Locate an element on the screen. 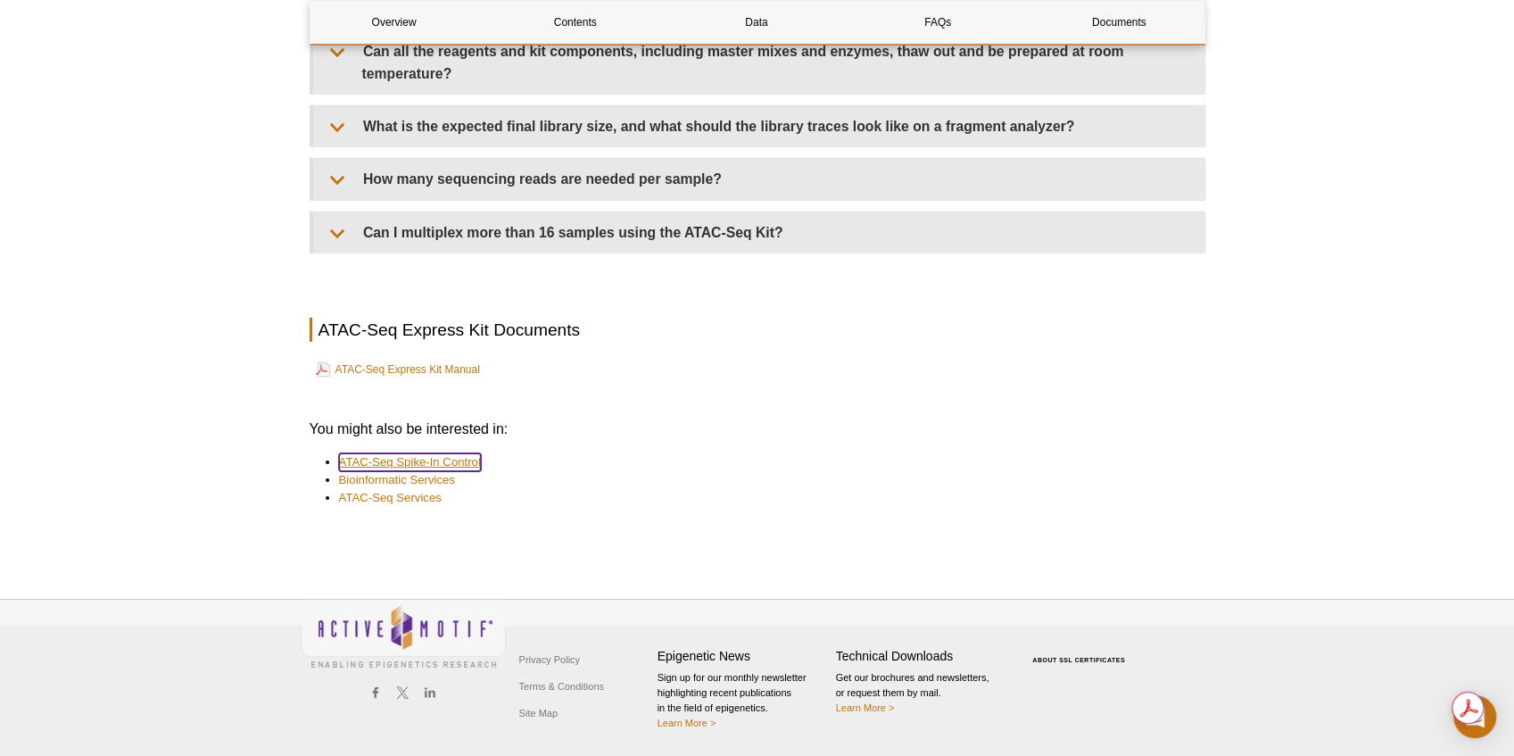 This screenshot has height=756, width=1514. a: ATAC-Seq Services is located at coordinates (390, 498).